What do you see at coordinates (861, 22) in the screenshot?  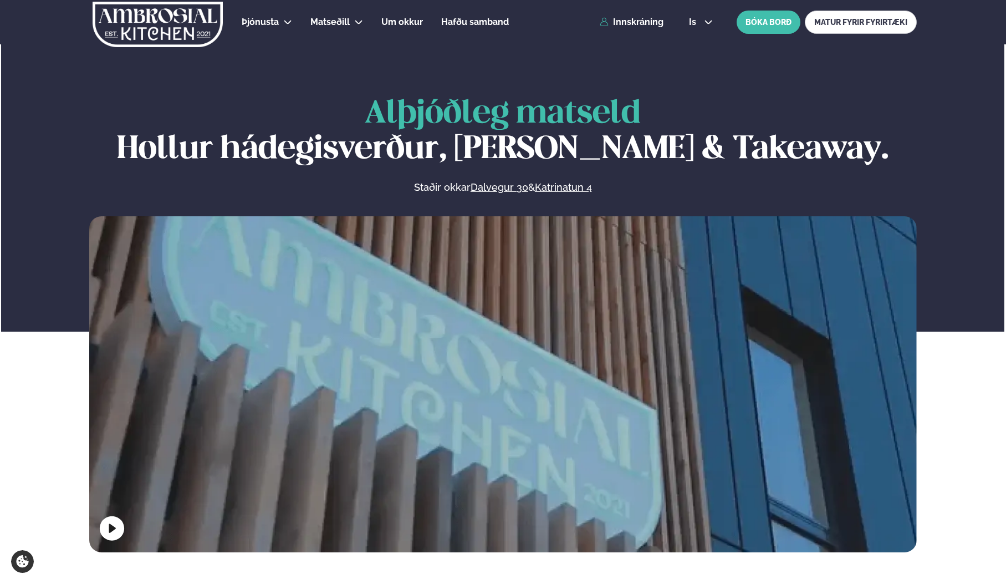 I see `a: MATUR FYRIR FYRIRTÆKI` at bounding box center [861, 22].